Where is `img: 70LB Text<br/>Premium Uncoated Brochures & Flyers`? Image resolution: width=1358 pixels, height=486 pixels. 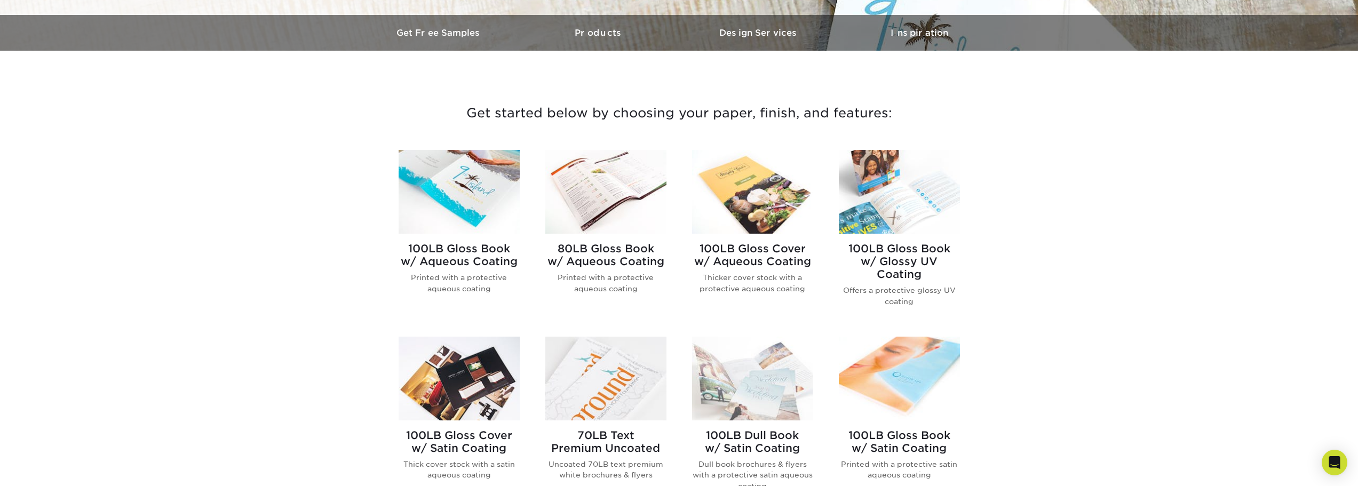
img: 70LB Text<br/>Premium Uncoated Brochures & Flyers is located at coordinates (606, 378).